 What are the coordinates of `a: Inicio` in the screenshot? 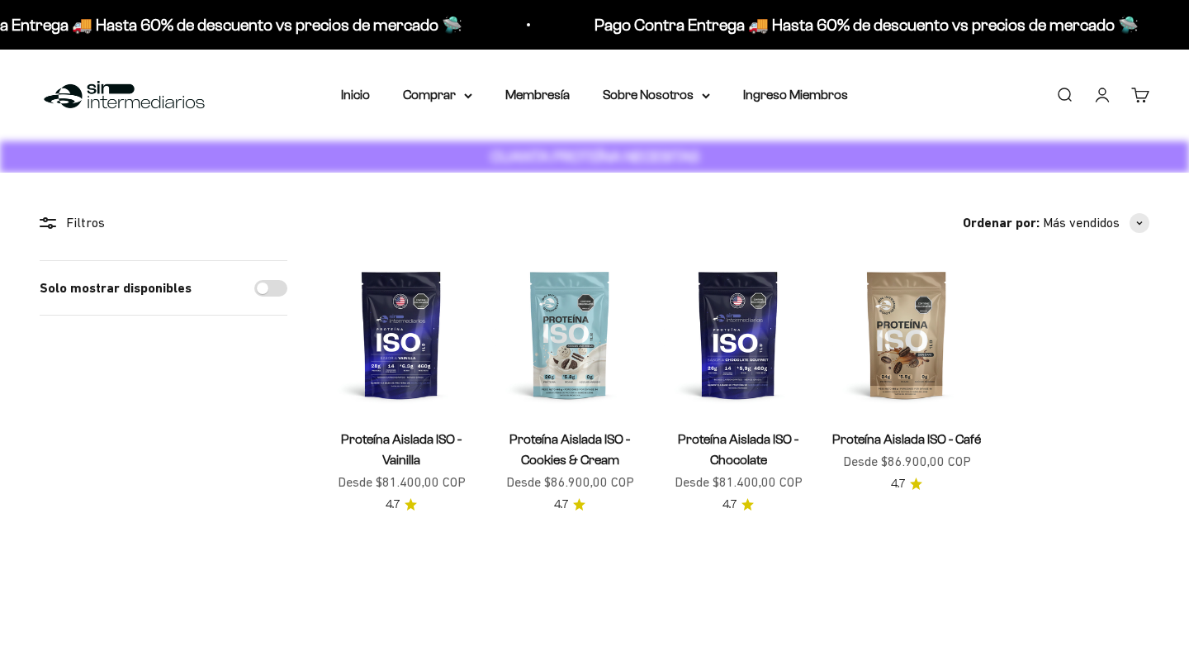 It's located at (355, 94).